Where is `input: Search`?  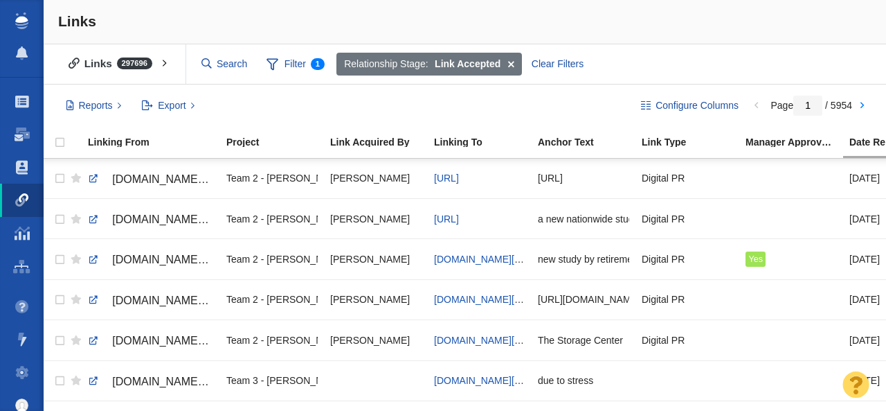 input: Search is located at coordinates (225, 64).